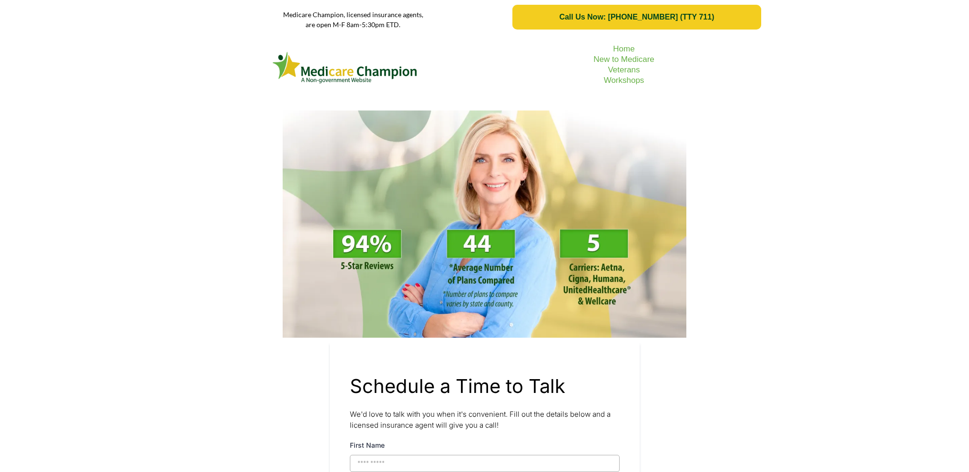 This screenshot has height=472, width=969. What do you see at coordinates (624, 70) in the screenshot?
I see `a: Veterans` at bounding box center [624, 70].